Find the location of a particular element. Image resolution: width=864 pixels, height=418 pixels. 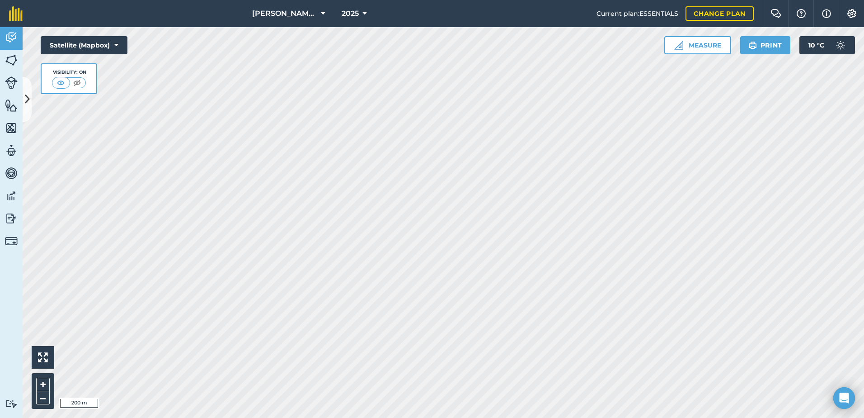

button: Satellite (Mapbox) is located at coordinates (84, 45).